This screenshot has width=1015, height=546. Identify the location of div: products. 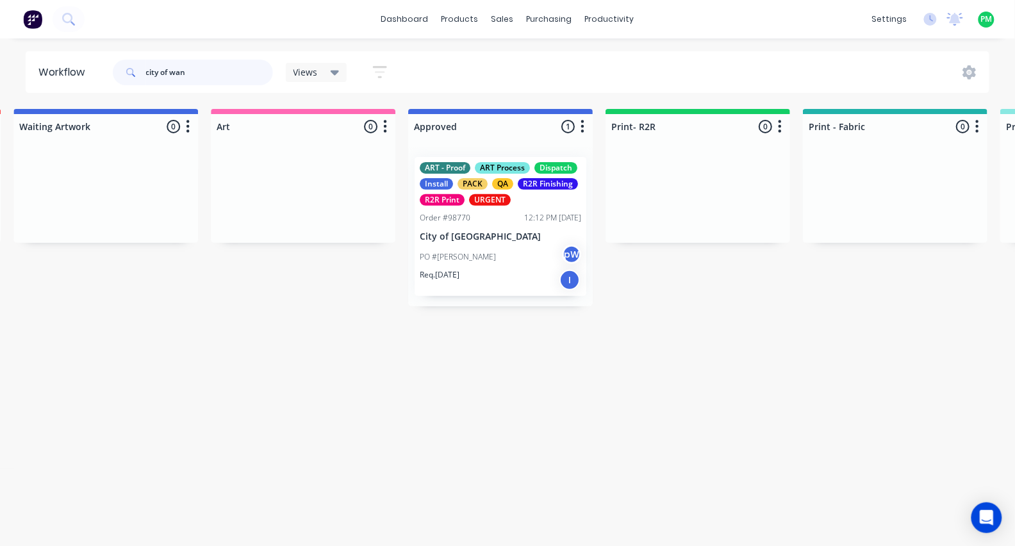
(460, 19).